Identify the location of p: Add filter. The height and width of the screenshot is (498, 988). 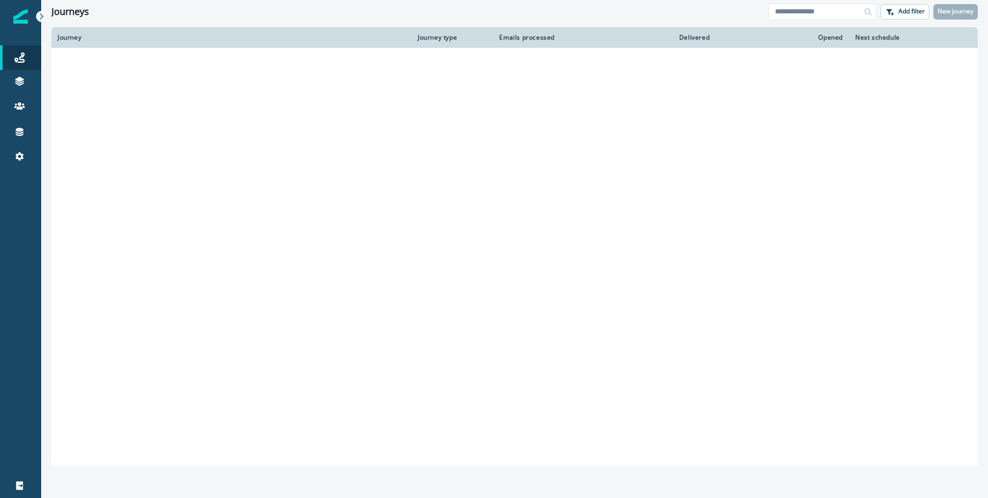
(912, 11).